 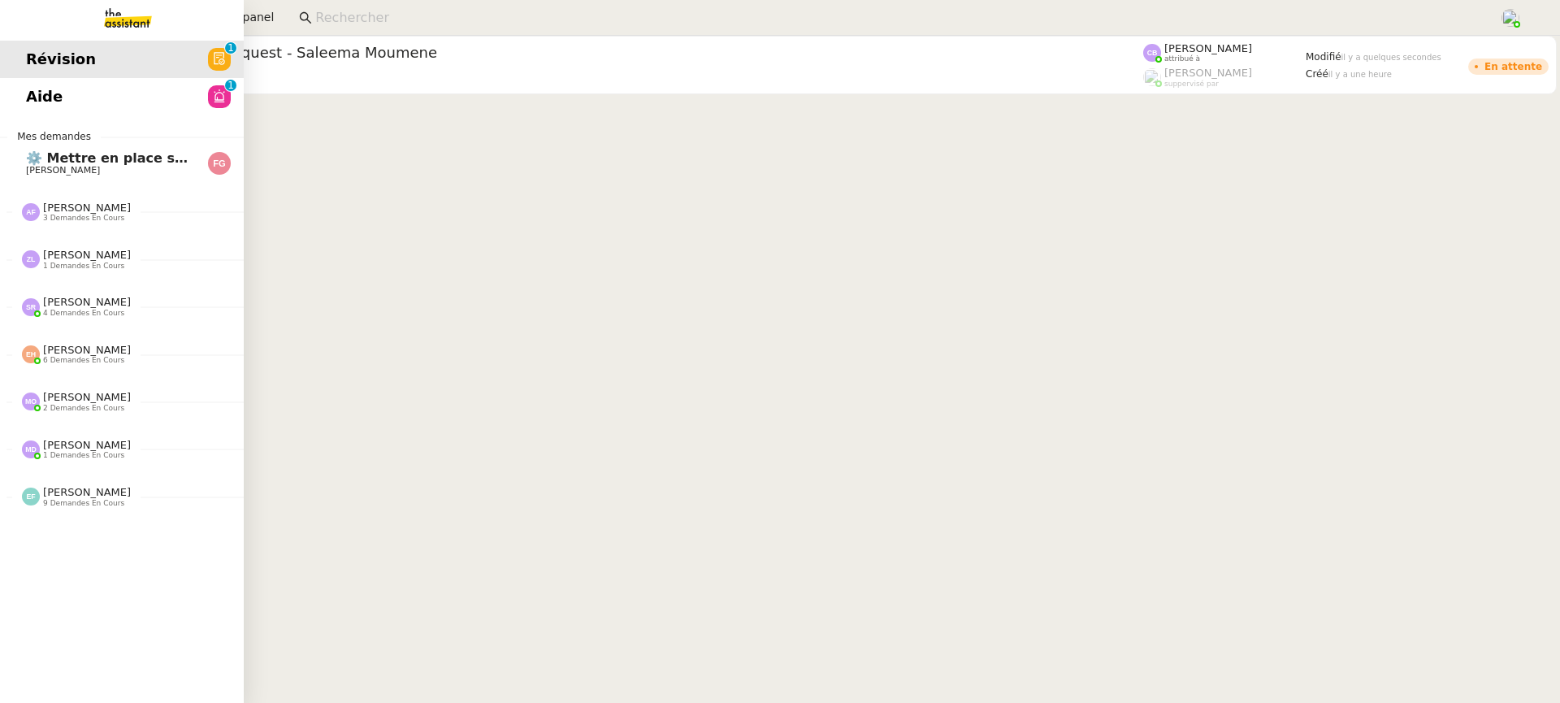 I want to click on span: suppervisé par, so click(x=1191, y=84).